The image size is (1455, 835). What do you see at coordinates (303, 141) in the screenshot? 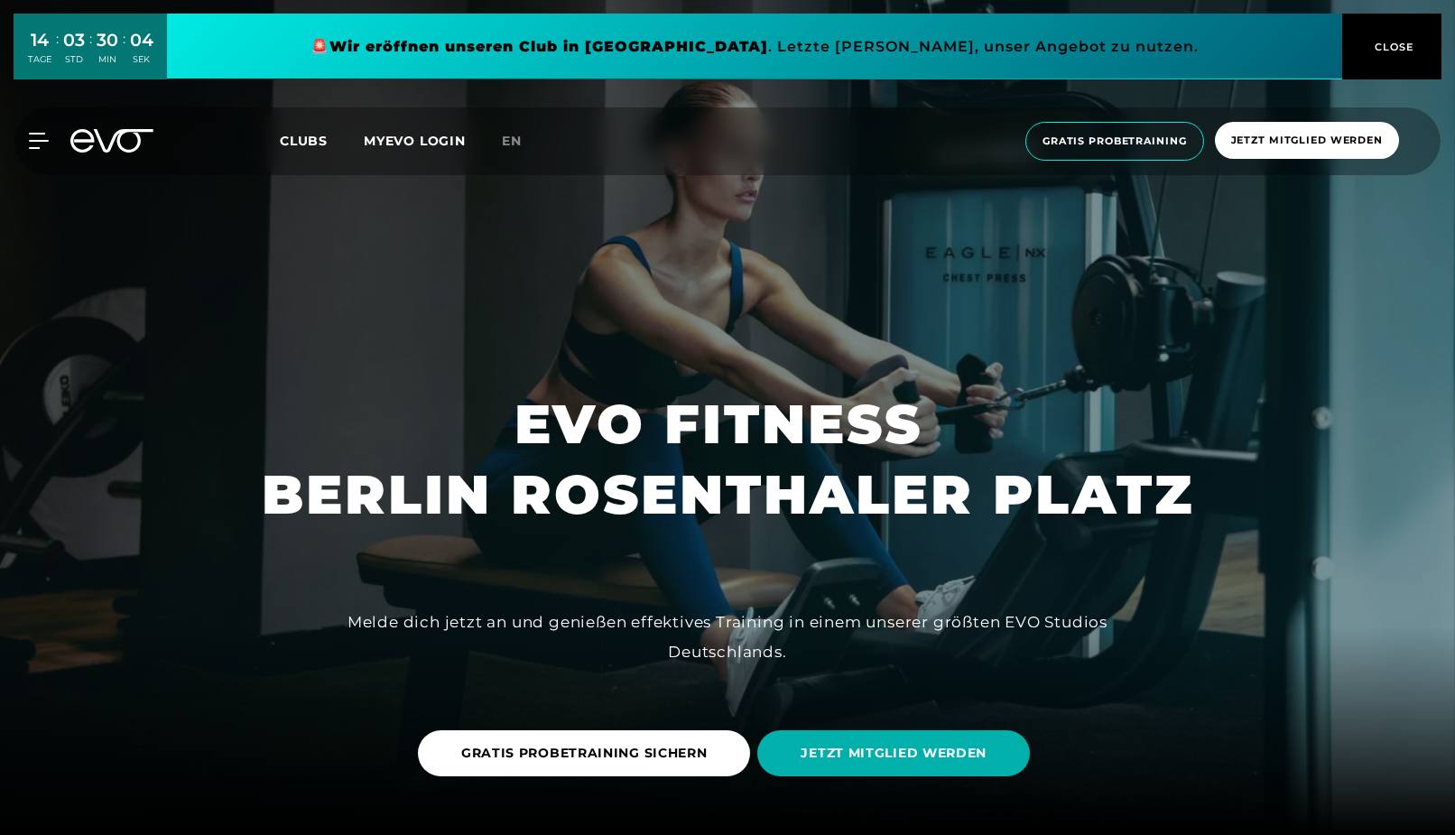
I see `span: Clubs` at bounding box center [303, 141].